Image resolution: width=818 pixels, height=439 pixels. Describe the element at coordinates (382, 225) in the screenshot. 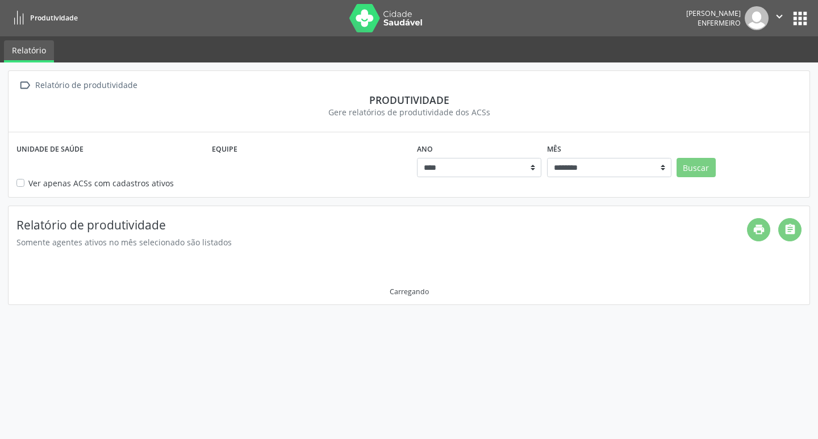

I see `h4: Relatório de produtividade` at that location.